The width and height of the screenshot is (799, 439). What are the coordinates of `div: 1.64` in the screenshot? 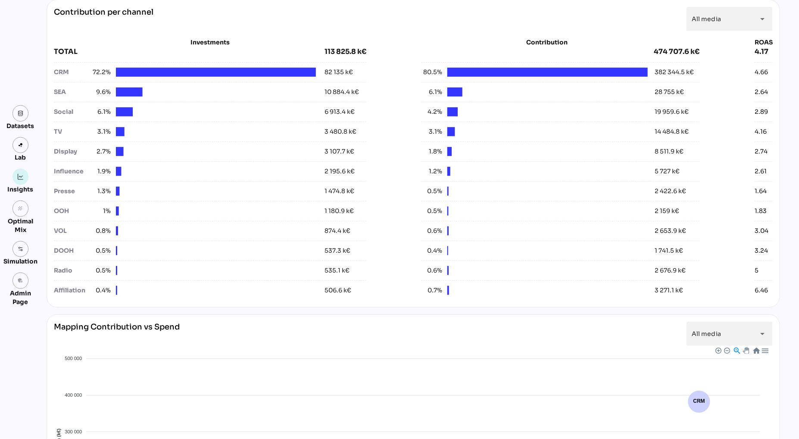 It's located at (761, 191).